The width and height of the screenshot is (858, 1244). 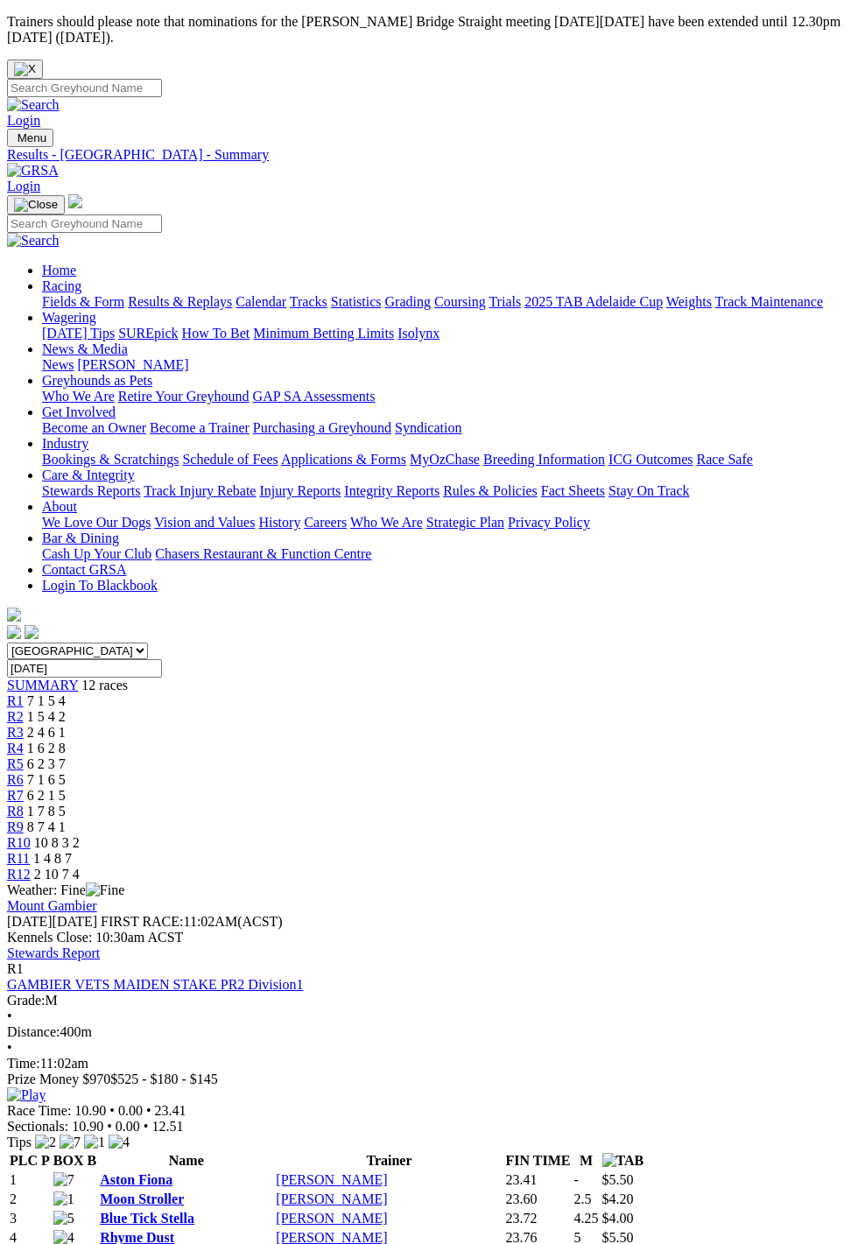 I want to click on th: Name, so click(x=186, y=1161).